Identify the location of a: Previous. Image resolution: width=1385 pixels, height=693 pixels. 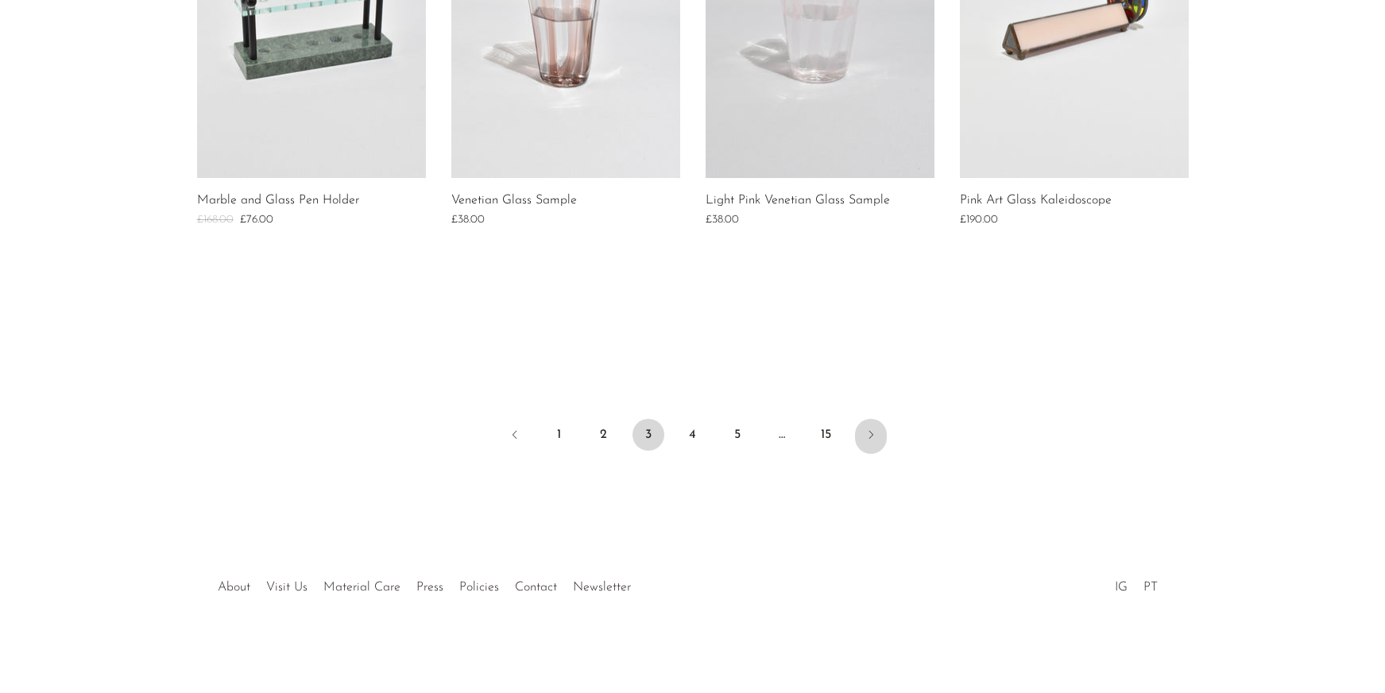
(515, 436).